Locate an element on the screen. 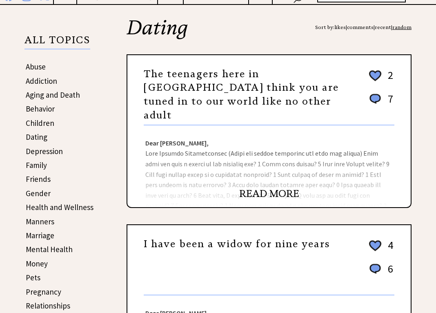  a: Pregnancy is located at coordinates (43, 292).